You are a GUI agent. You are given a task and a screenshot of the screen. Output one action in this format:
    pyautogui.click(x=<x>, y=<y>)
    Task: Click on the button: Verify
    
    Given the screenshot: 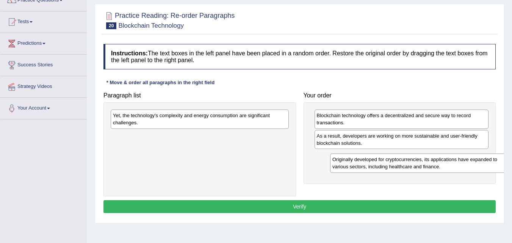 What is the action you would take?
    pyautogui.click(x=300, y=207)
    